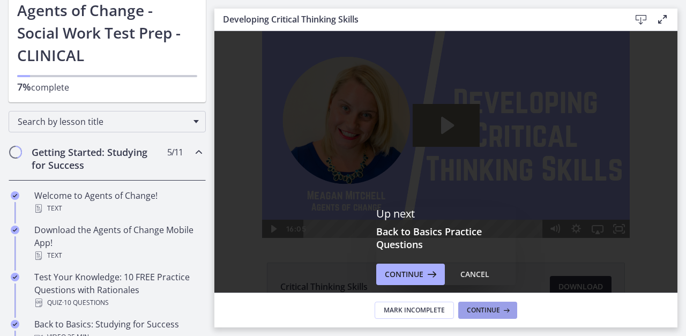 This screenshot has width=686, height=336. I want to click on div: Test Your Knowledge: 10 FREE Practice Questions with Rationales, so click(118, 290).